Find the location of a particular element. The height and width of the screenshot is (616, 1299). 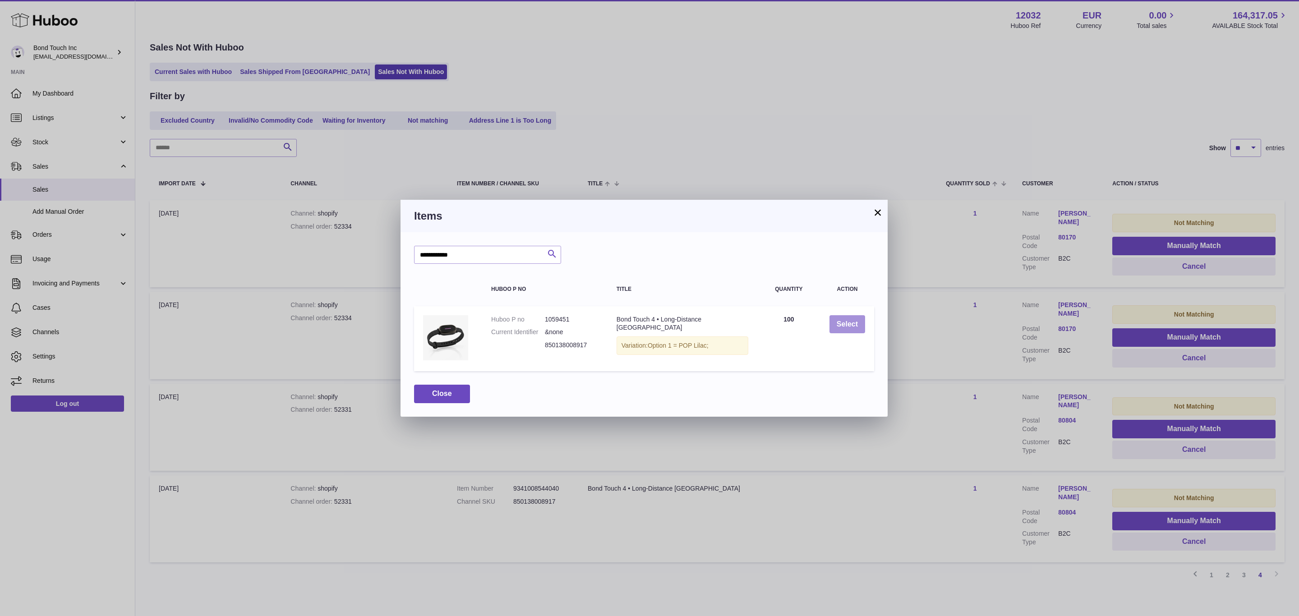

button: Close is located at coordinates (442, 394).